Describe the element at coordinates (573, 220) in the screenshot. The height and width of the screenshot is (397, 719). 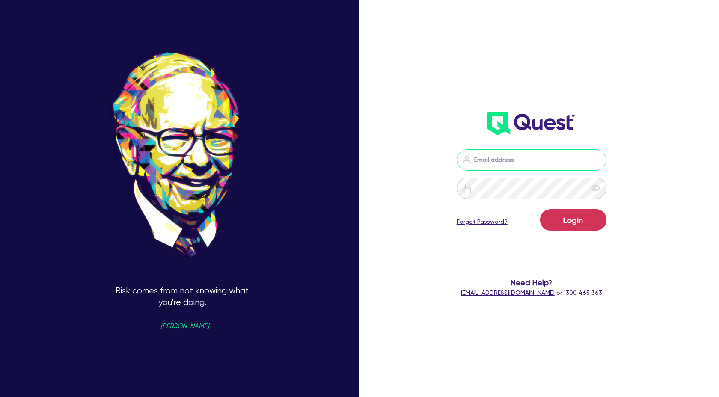
I see `button: Login` at that location.